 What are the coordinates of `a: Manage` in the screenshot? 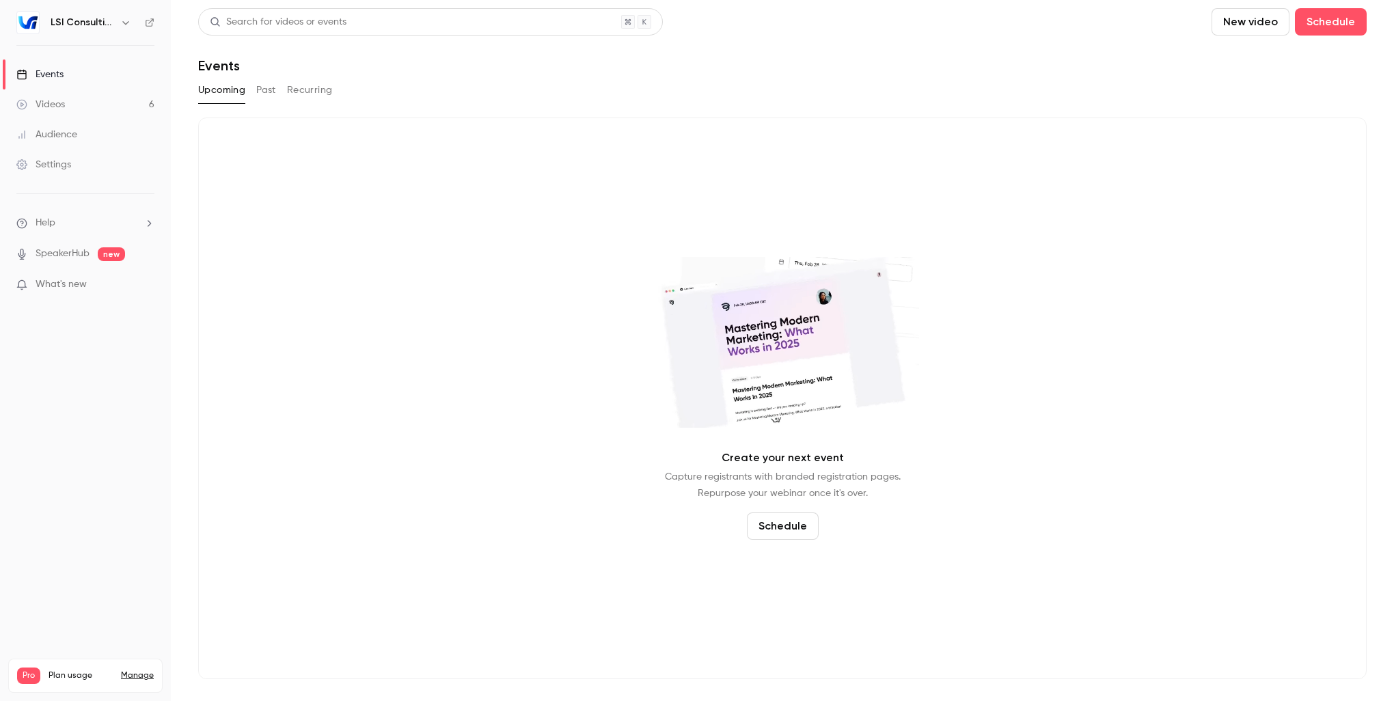 It's located at (137, 676).